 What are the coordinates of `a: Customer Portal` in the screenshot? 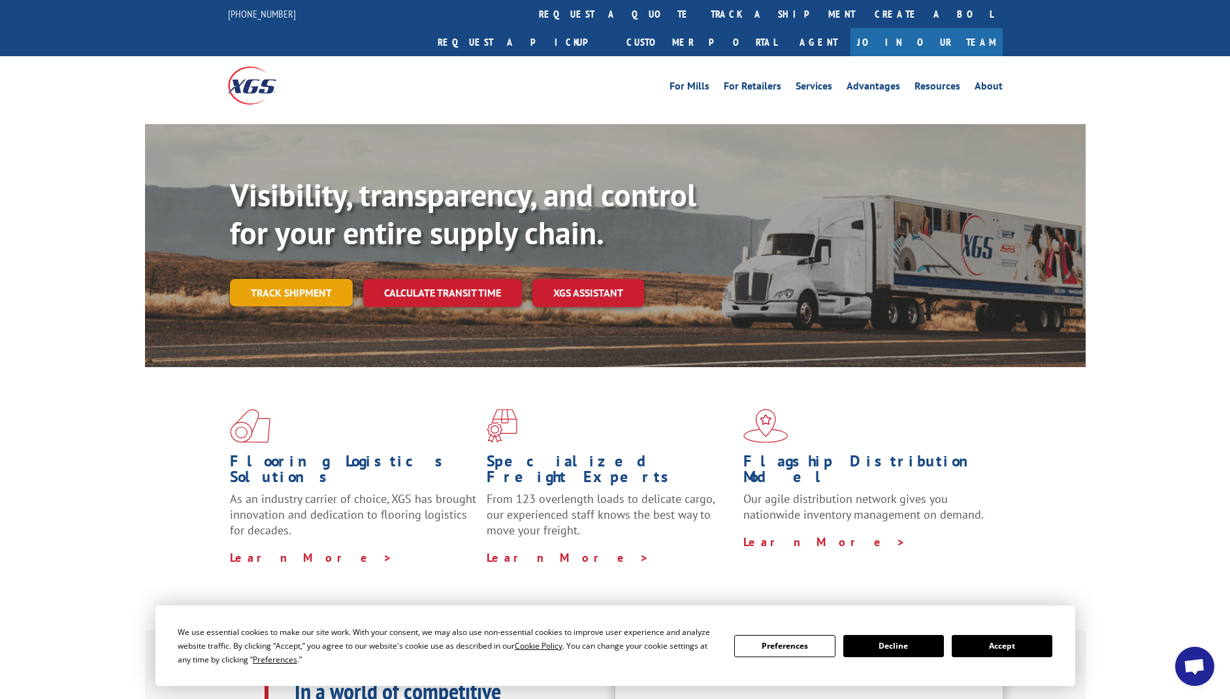 It's located at (701, 42).